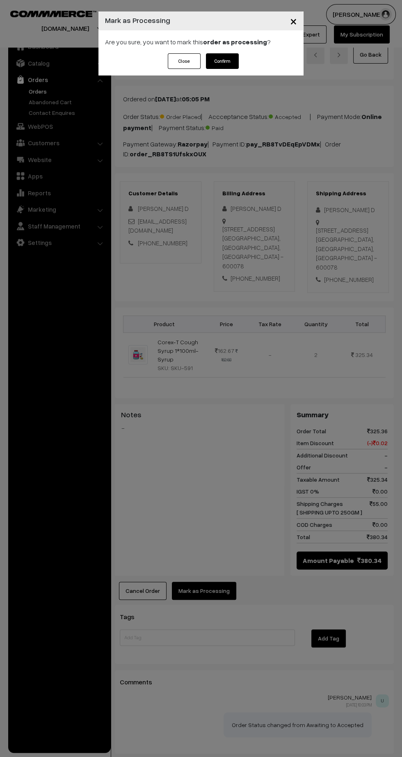 Image resolution: width=402 pixels, height=757 pixels. What do you see at coordinates (137, 20) in the screenshot?
I see `h4: Mark as Processing` at bounding box center [137, 20].